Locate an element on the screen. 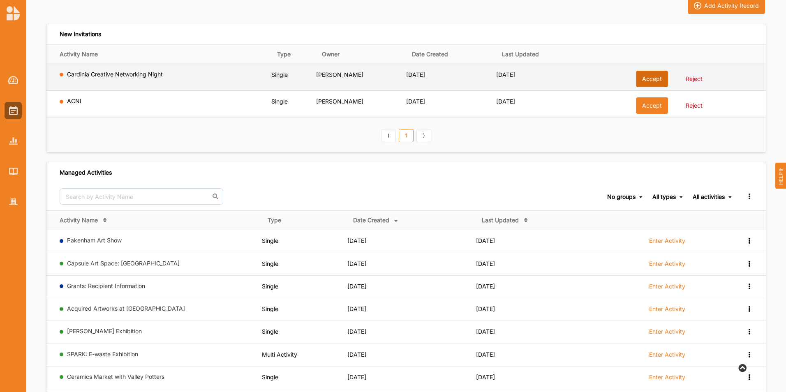 This screenshot has width=786, height=392. img: Library is located at coordinates (13, 171).